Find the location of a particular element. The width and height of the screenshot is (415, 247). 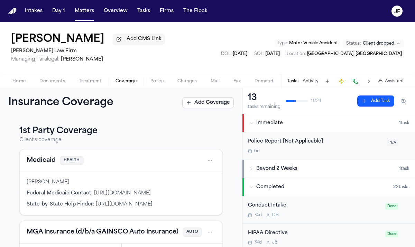

span: 11 / 24 is located at coordinates (316, 101).